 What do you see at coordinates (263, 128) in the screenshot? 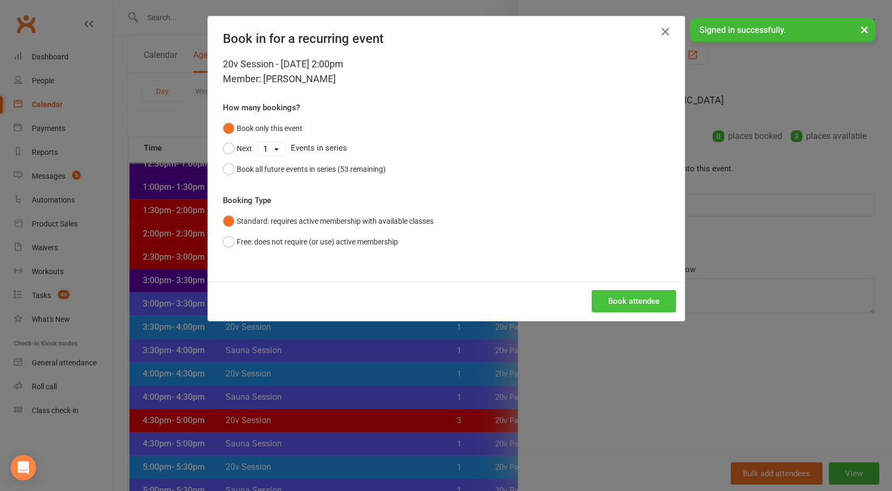
I see `button: Book only this event` at bounding box center [263, 128].